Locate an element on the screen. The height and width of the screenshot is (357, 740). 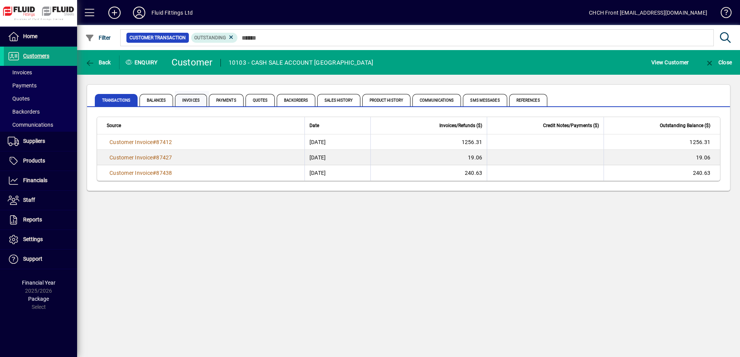
span: Filter is located at coordinates (98, 38).